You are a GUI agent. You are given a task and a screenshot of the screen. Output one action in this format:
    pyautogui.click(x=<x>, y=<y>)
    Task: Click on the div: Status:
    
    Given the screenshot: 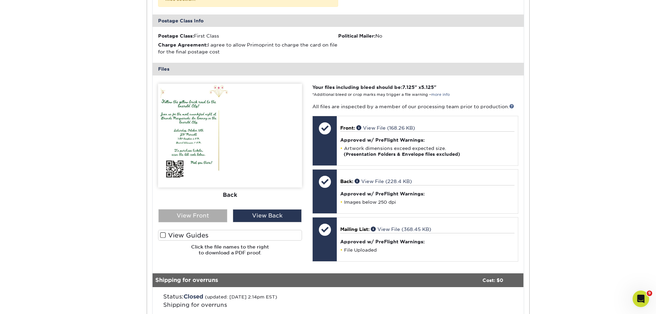 What is the action you would take?
    pyautogui.click(x=278, y=301)
    